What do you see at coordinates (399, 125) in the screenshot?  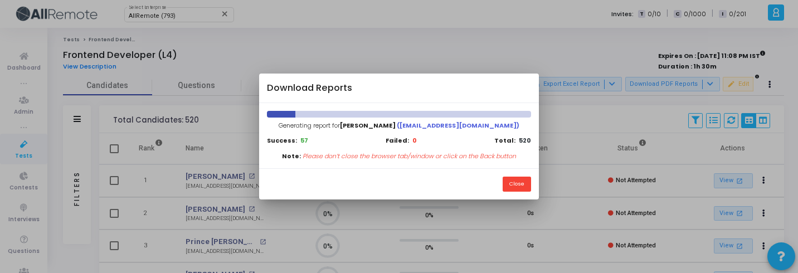 I see `span: Generating report for` at bounding box center [399, 125].